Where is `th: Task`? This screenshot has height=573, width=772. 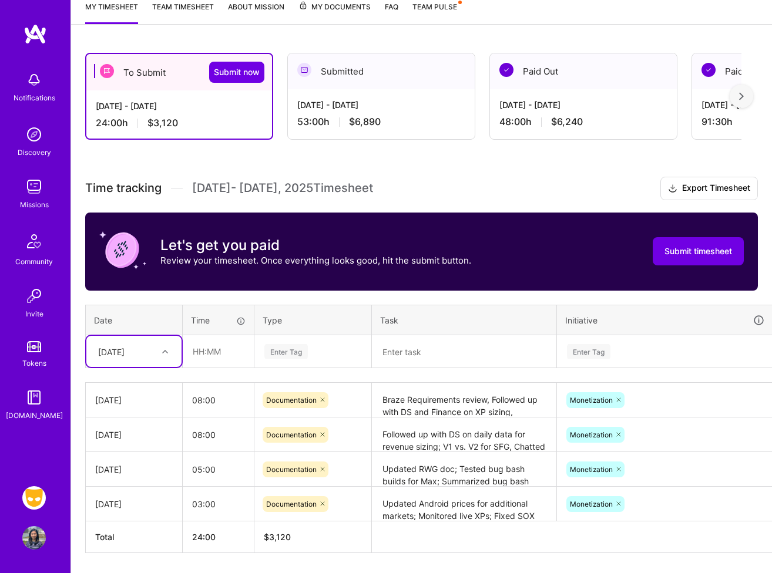 th: Task is located at coordinates (464, 320).